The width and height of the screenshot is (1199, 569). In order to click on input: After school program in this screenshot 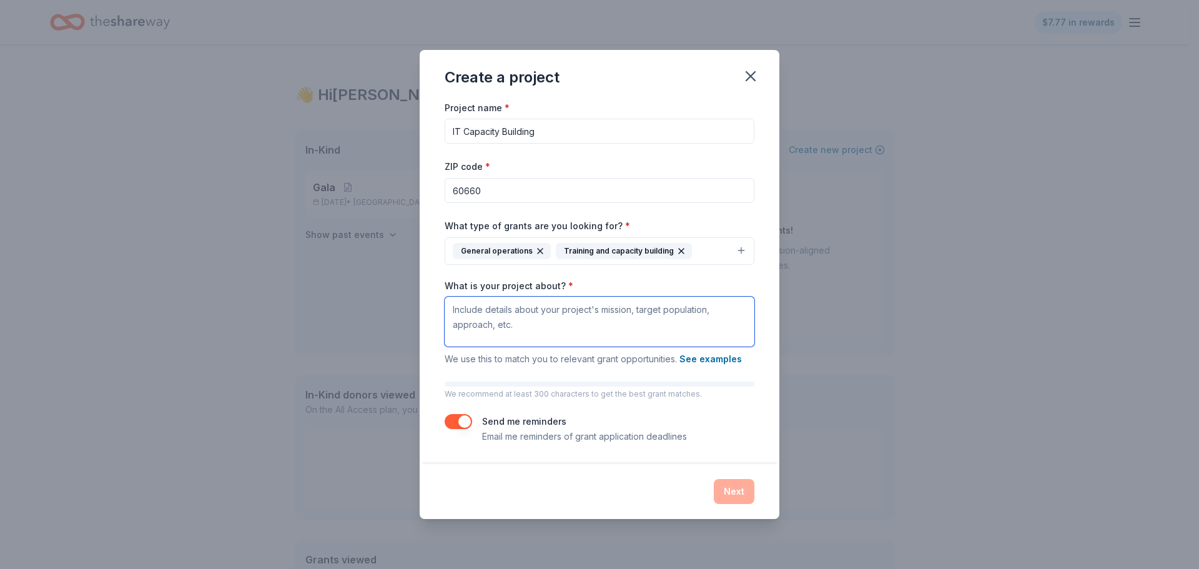, I will do `click(599, 131)`.